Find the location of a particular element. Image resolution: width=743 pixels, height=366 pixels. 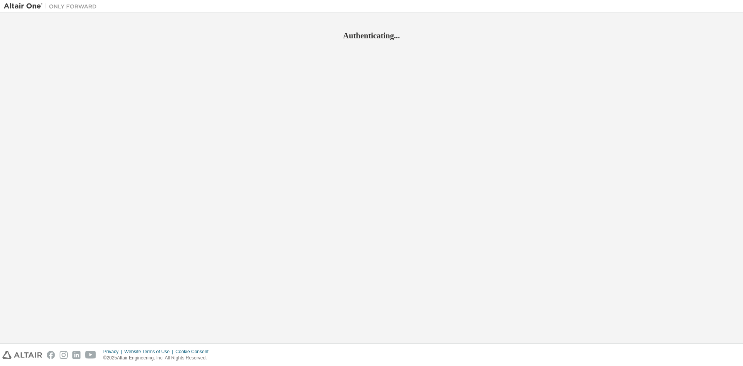

img: altair_logo.svg is located at coordinates (22, 354).